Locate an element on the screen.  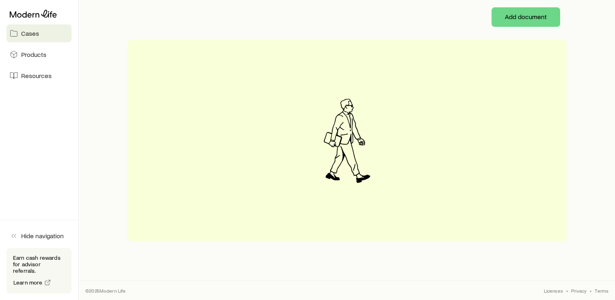
a: Privacy is located at coordinates (579, 291).